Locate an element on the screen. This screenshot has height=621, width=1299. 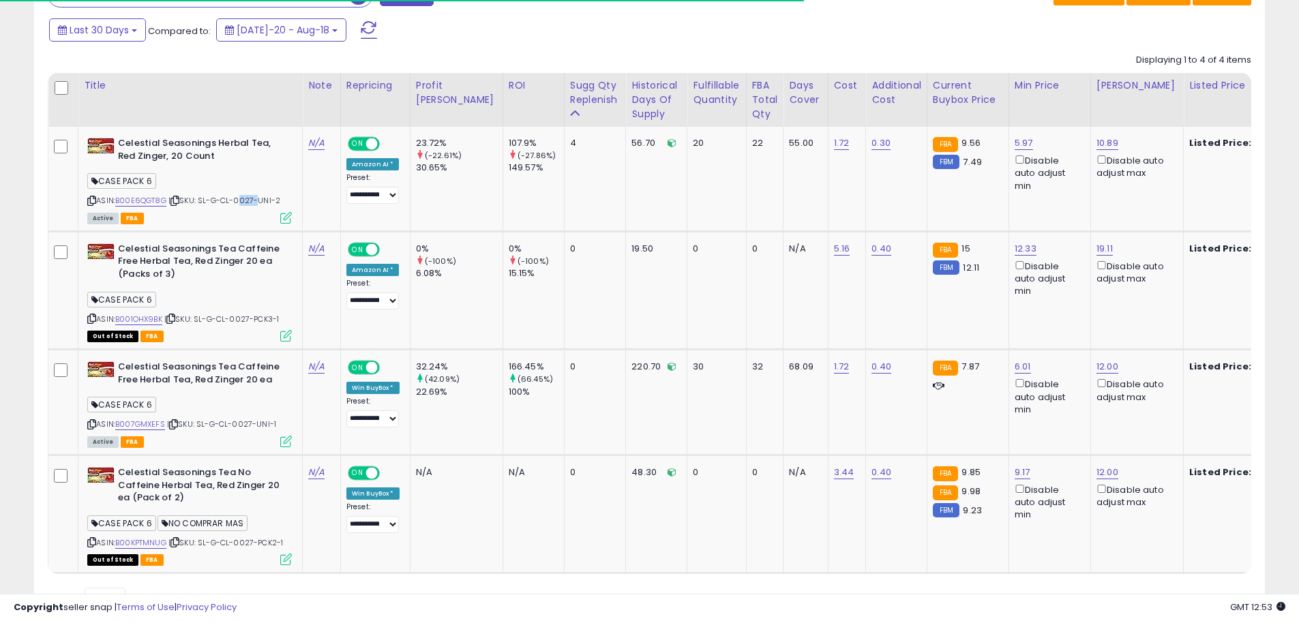
div: 19.50 is located at coordinates (654, 249).